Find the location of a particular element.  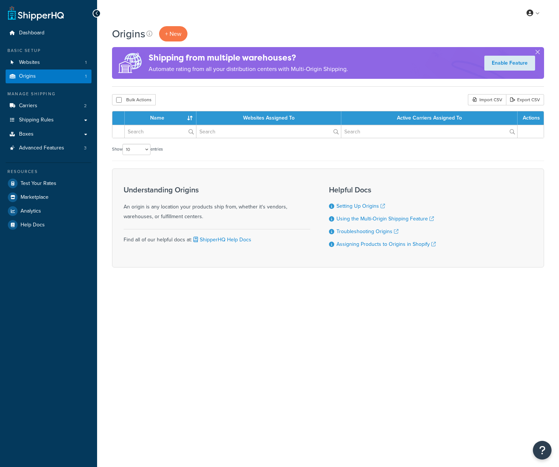

h3: Helpful Docs is located at coordinates (382, 190).